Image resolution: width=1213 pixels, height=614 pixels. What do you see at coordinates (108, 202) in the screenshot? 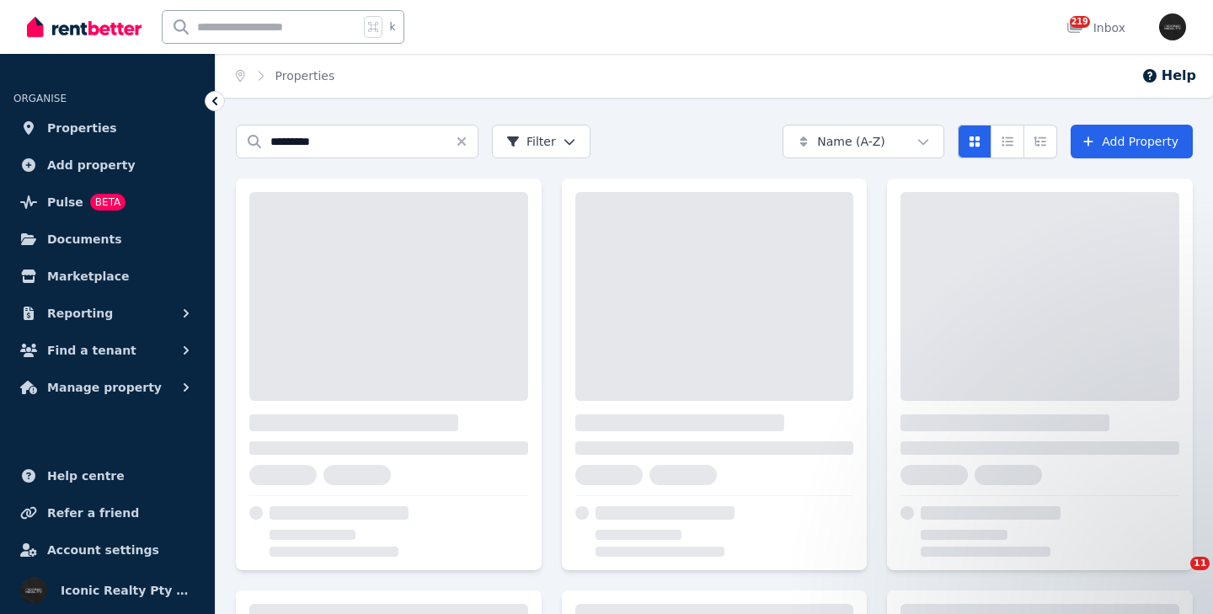
I see `span: BETA` at bounding box center [108, 202].